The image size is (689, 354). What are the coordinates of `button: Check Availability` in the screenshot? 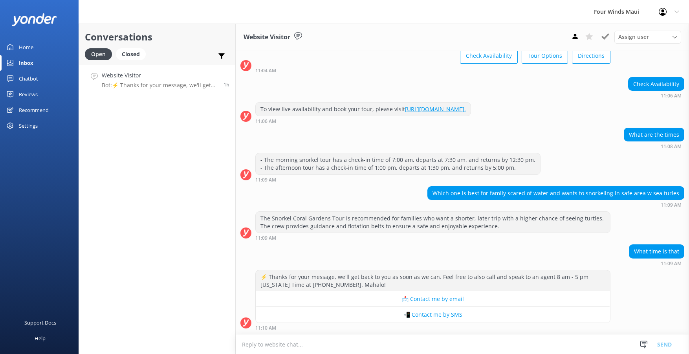 It's located at (489, 56).